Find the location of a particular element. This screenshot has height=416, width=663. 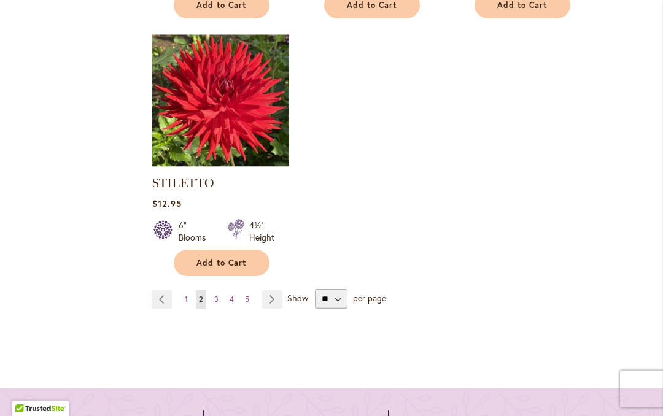

a: 1 is located at coordinates (186, 299).